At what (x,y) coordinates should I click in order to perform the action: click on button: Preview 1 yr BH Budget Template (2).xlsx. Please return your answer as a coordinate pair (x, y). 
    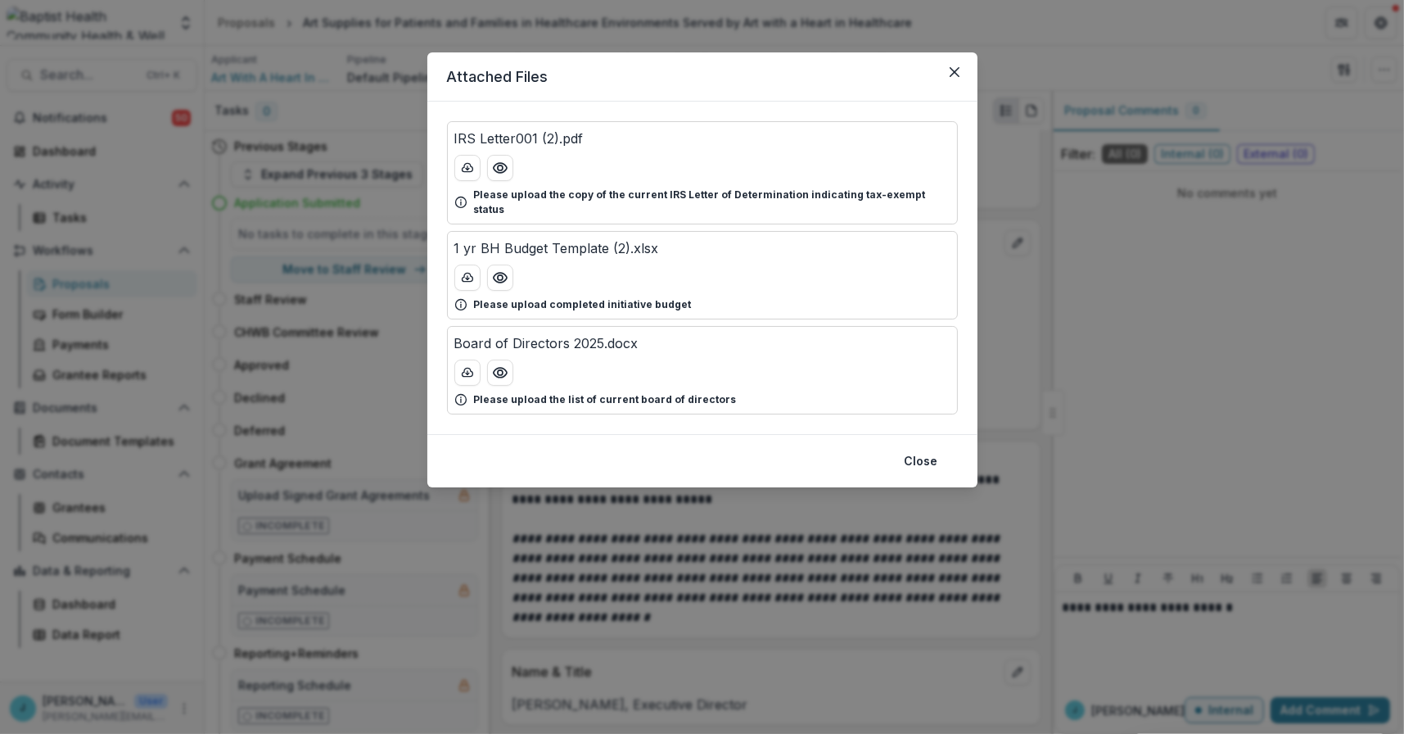
    Looking at the image, I should click on (500, 278).